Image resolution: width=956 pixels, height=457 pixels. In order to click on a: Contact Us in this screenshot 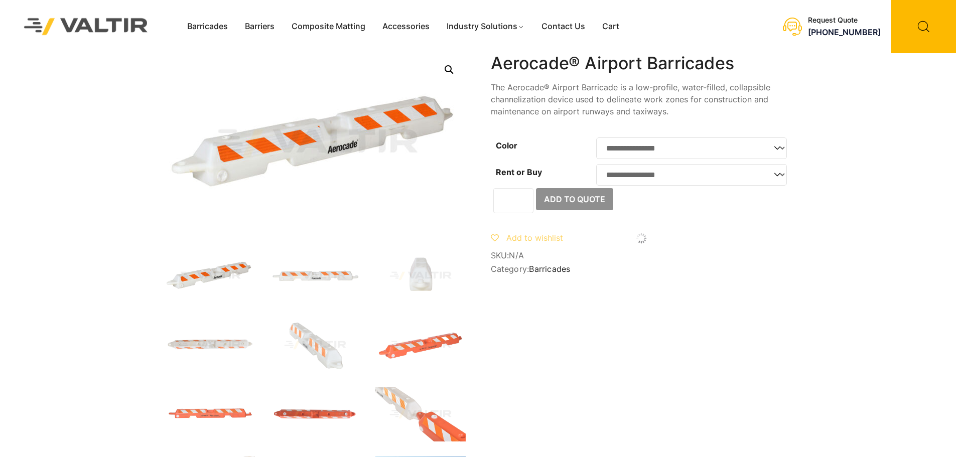, I will do `click(563, 27)`.